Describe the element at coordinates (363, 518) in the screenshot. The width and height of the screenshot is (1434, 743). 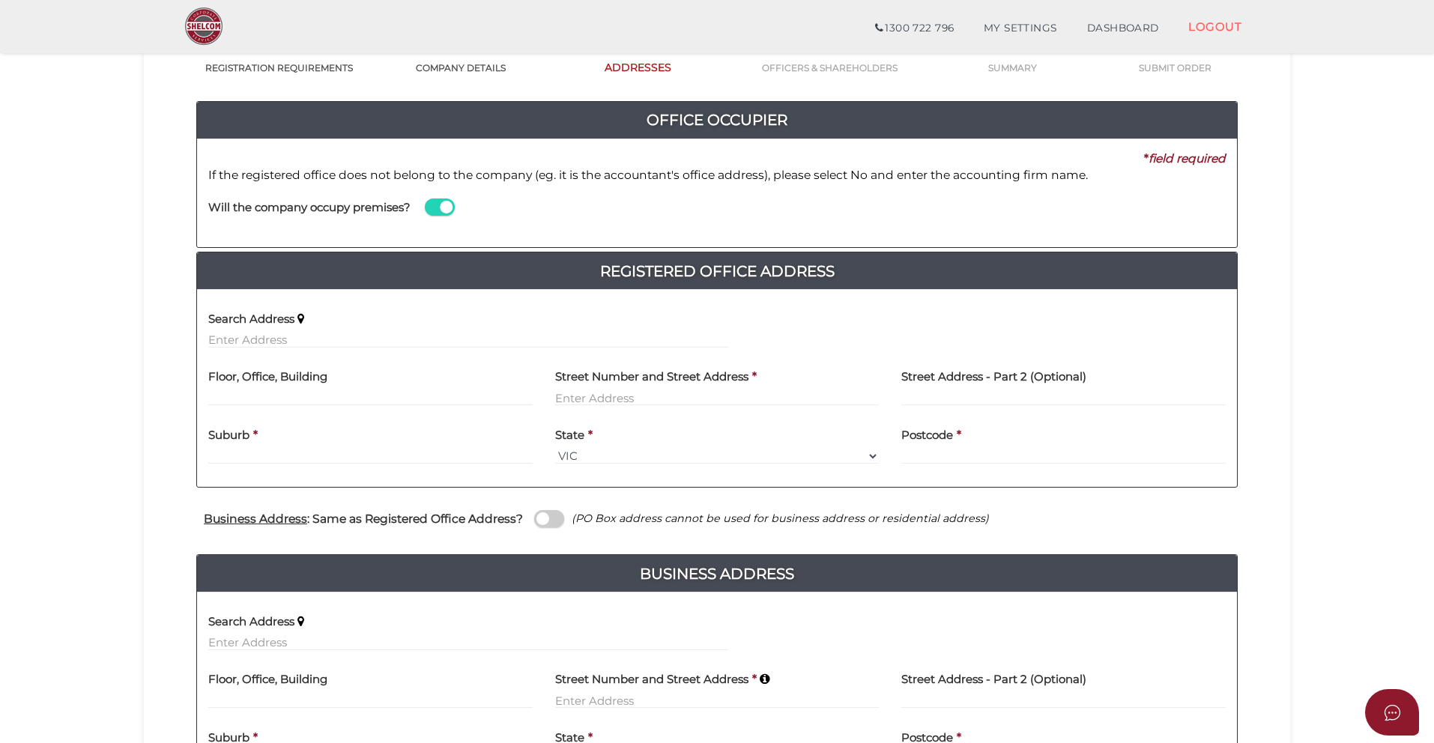
I see `h4: : Same as Registered Office Address?` at that location.